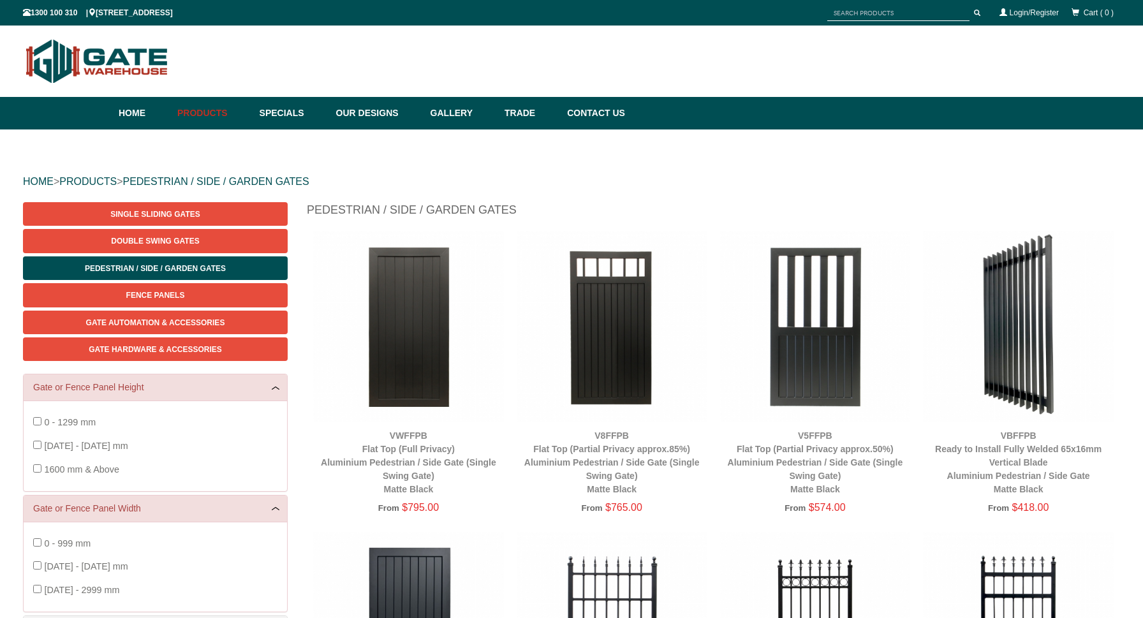  What do you see at coordinates (216, 181) in the screenshot?
I see `a: PEDESTRIAN / SIDE / GARDEN GATES` at bounding box center [216, 181].